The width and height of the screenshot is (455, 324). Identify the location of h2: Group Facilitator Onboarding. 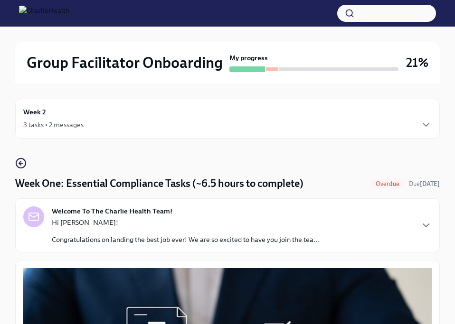
(124, 63).